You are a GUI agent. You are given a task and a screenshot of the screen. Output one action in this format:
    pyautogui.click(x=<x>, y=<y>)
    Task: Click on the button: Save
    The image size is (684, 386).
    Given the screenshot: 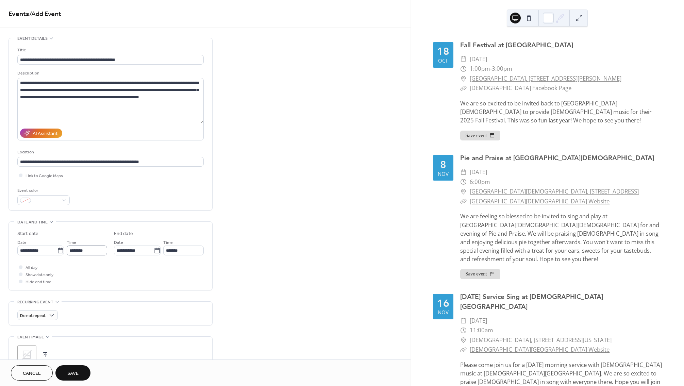 What is the action you would take?
    pyautogui.click(x=73, y=373)
    